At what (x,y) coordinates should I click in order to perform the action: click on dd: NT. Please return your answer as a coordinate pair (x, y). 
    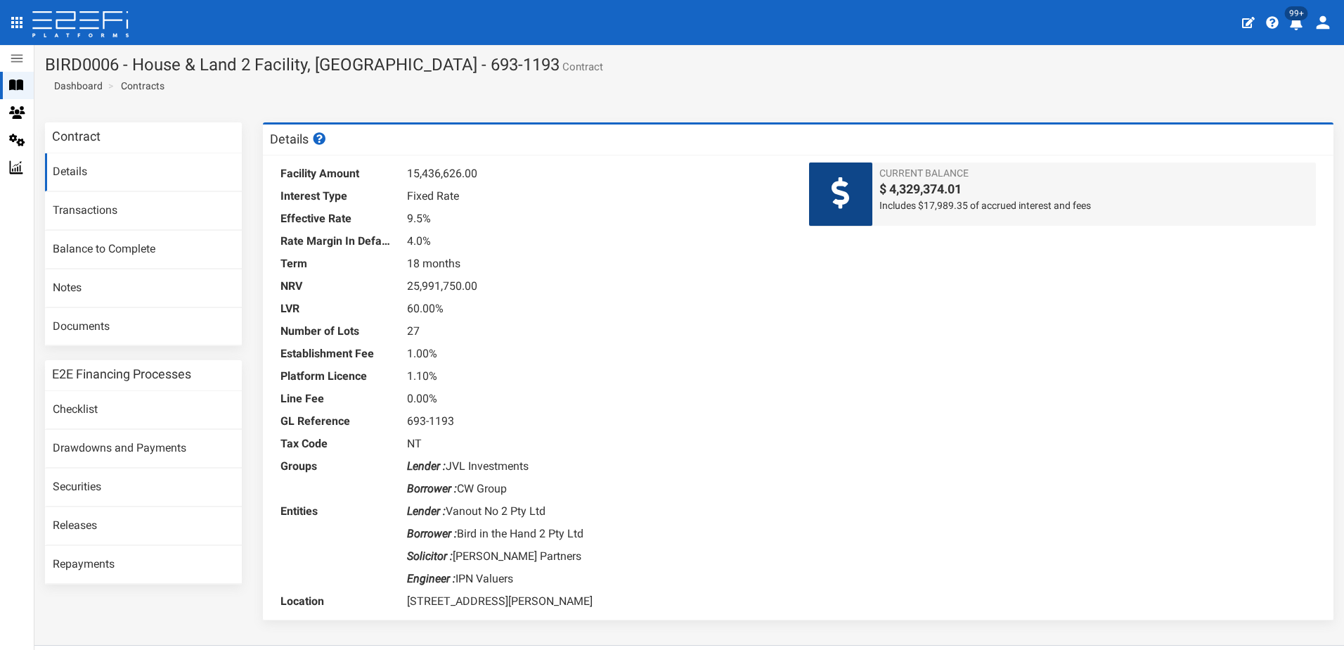
    Looking at the image, I should click on (597, 444).